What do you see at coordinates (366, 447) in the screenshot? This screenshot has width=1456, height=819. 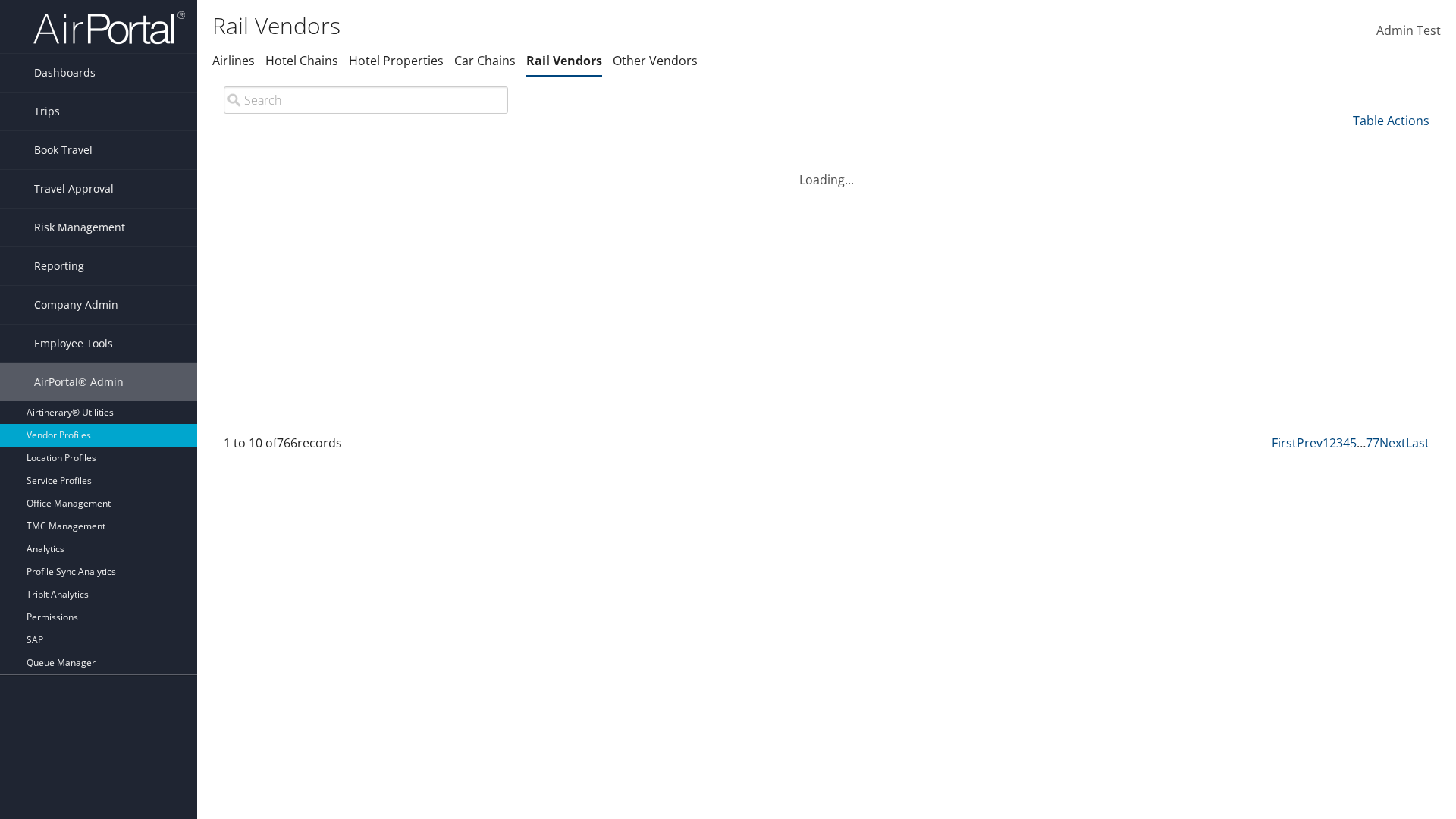 I see `div: 1 to 10 of records` at bounding box center [366, 447].